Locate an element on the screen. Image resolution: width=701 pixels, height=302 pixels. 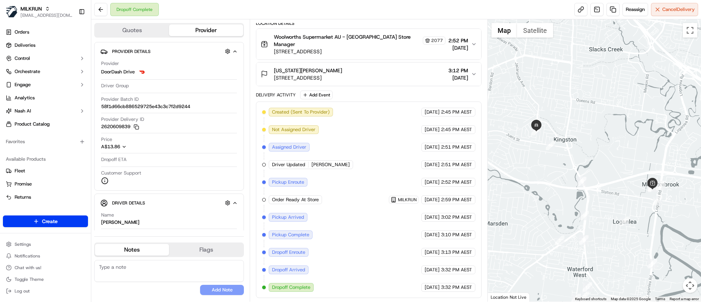
span: Pickup Arrived is located at coordinates (288, 217).